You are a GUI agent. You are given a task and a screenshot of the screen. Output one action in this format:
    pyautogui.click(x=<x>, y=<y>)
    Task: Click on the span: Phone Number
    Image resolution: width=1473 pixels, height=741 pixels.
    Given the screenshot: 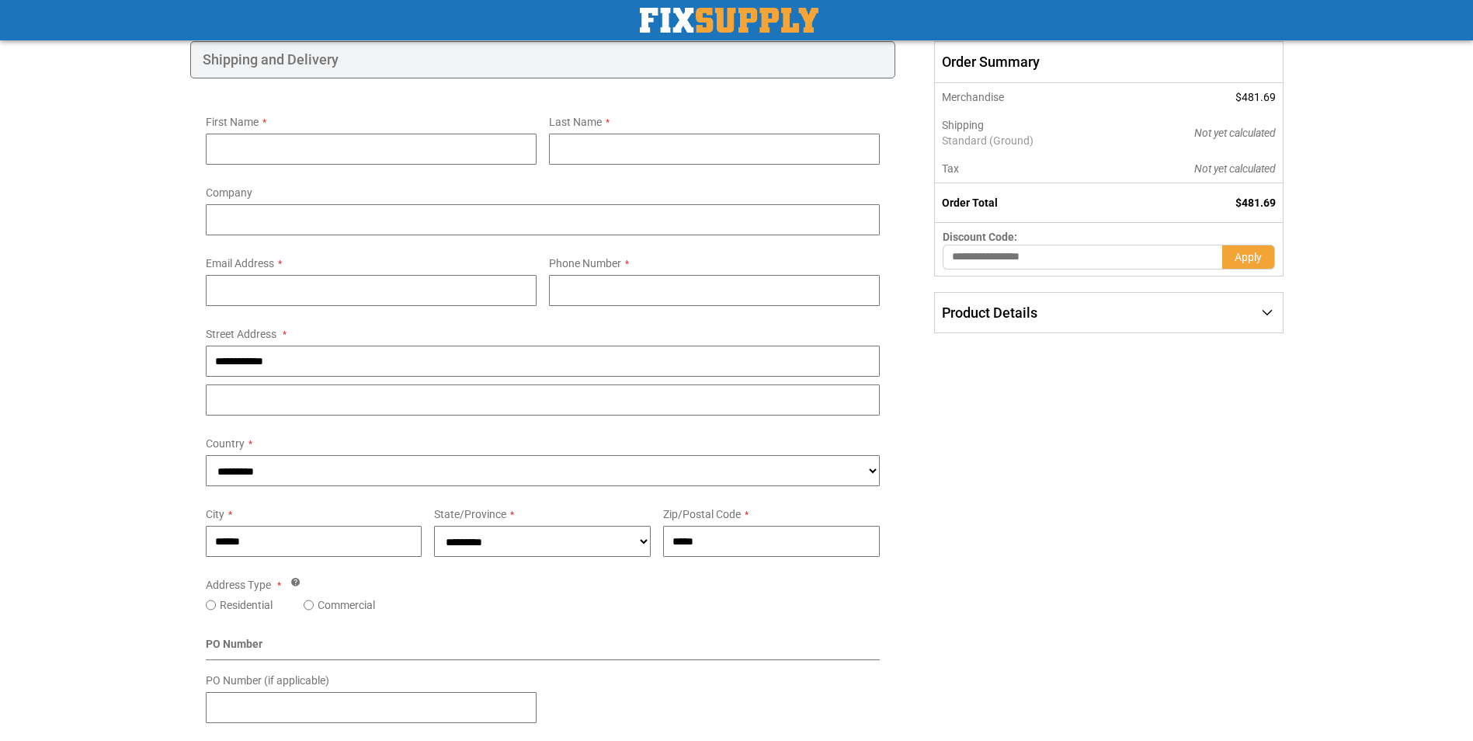 What is the action you would take?
    pyautogui.click(x=585, y=263)
    